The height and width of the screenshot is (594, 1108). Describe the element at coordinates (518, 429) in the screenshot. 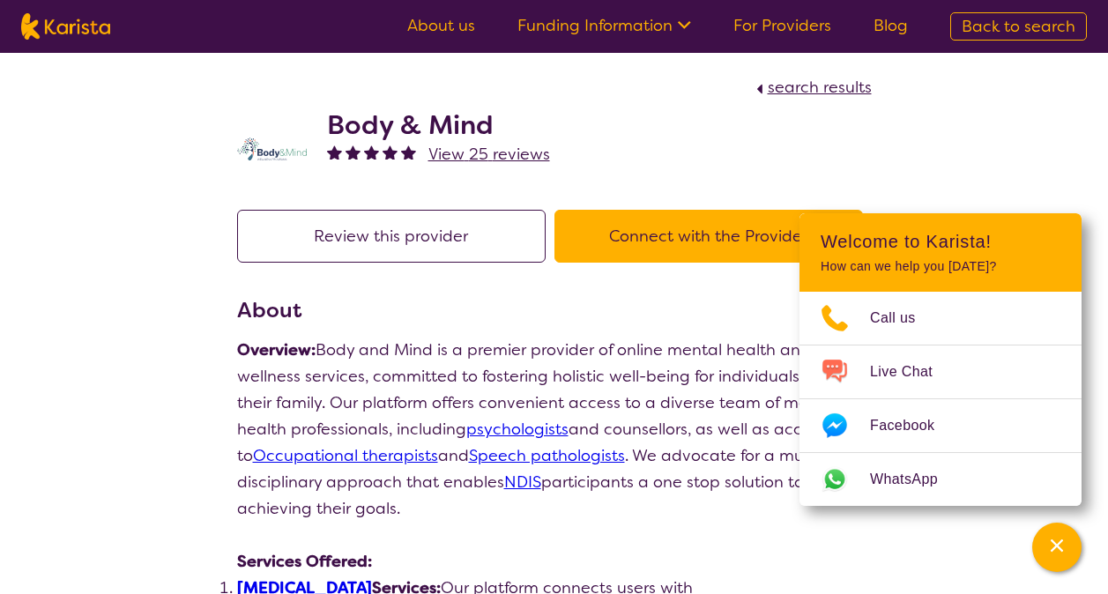

I see `a: psychologists` at that location.